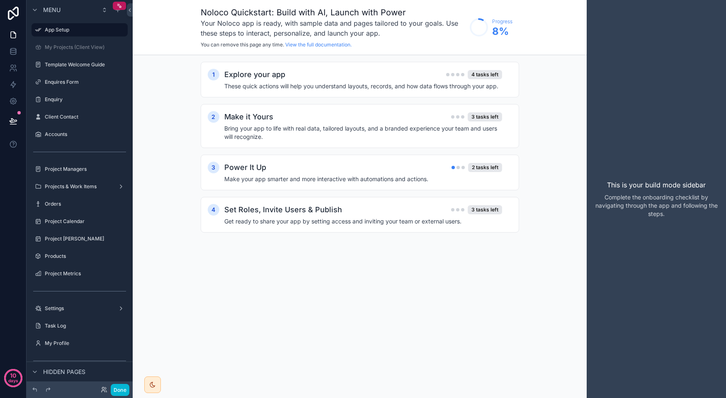 This screenshot has width=726, height=398. What do you see at coordinates (254, 75) in the screenshot?
I see `h2: Explore your app` at bounding box center [254, 75].